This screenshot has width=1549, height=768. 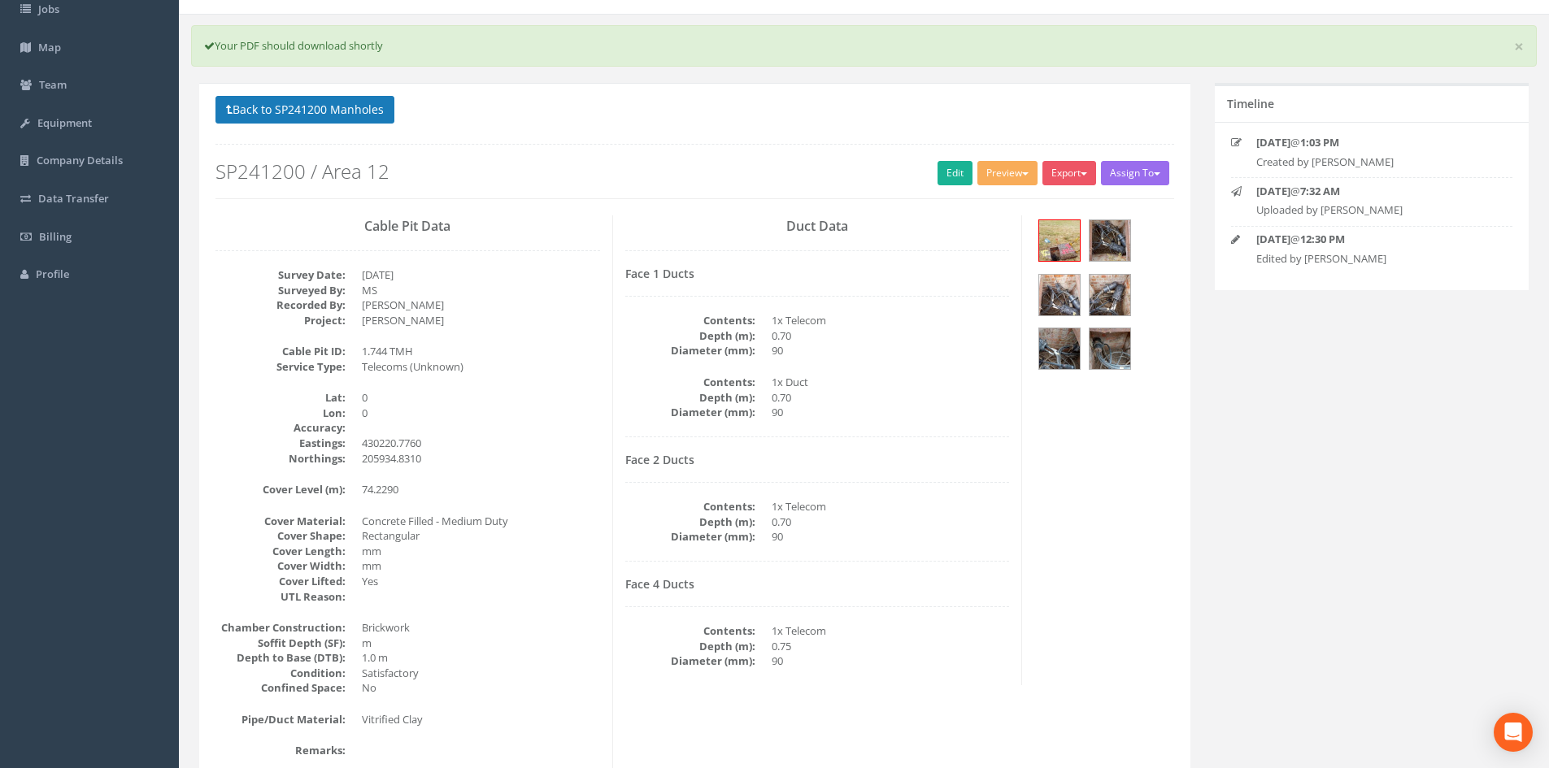 What do you see at coordinates (281, 367) in the screenshot?
I see `dt: Service Type:` at bounding box center [281, 367].